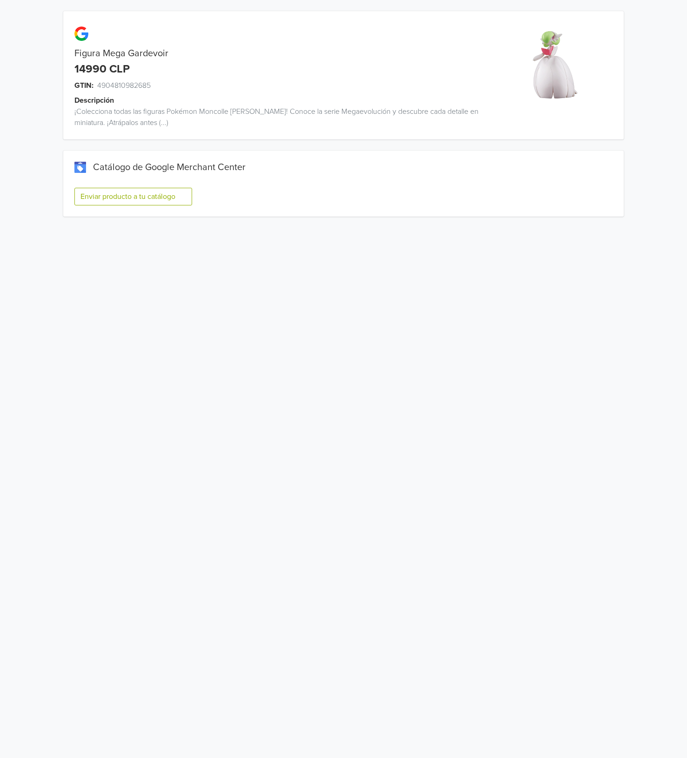  Describe the element at coordinates (102, 69) in the screenshot. I see `div: 14990 CLP` at that location.